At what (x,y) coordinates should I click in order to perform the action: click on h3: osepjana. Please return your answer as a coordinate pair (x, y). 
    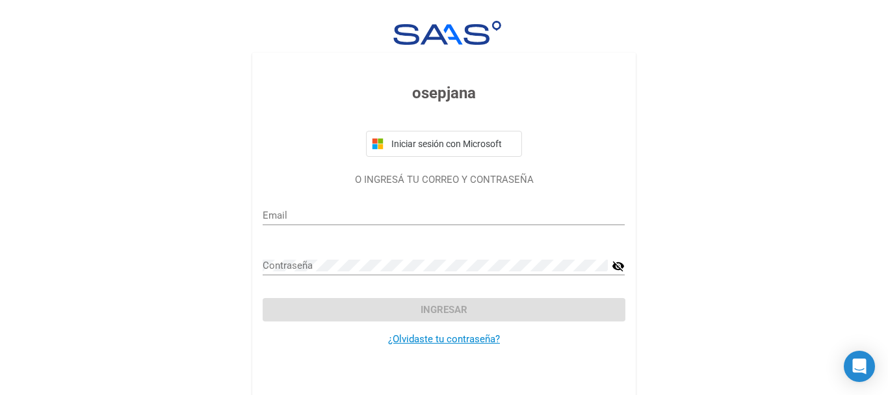
    Looking at the image, I should click on (443, 93).